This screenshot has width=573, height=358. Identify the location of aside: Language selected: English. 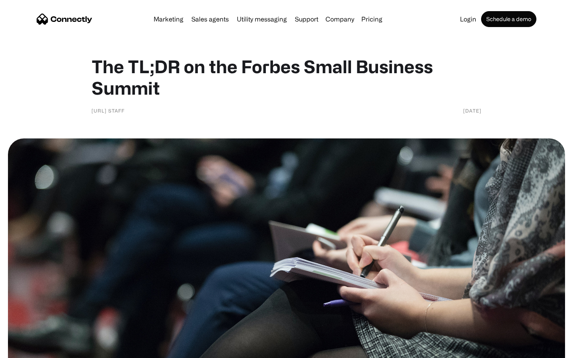
(28, 350).